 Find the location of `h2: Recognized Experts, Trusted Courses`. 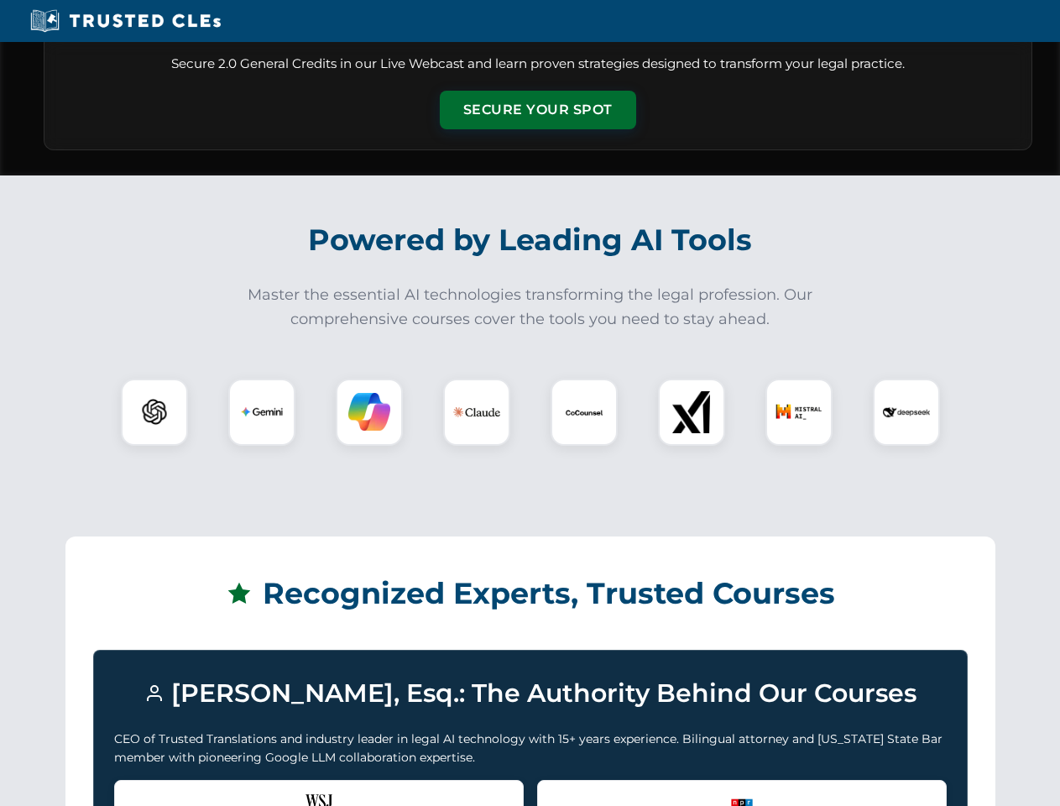

h2: Recognized Experts, Trusted Courses is located at coordinates (531, 594).